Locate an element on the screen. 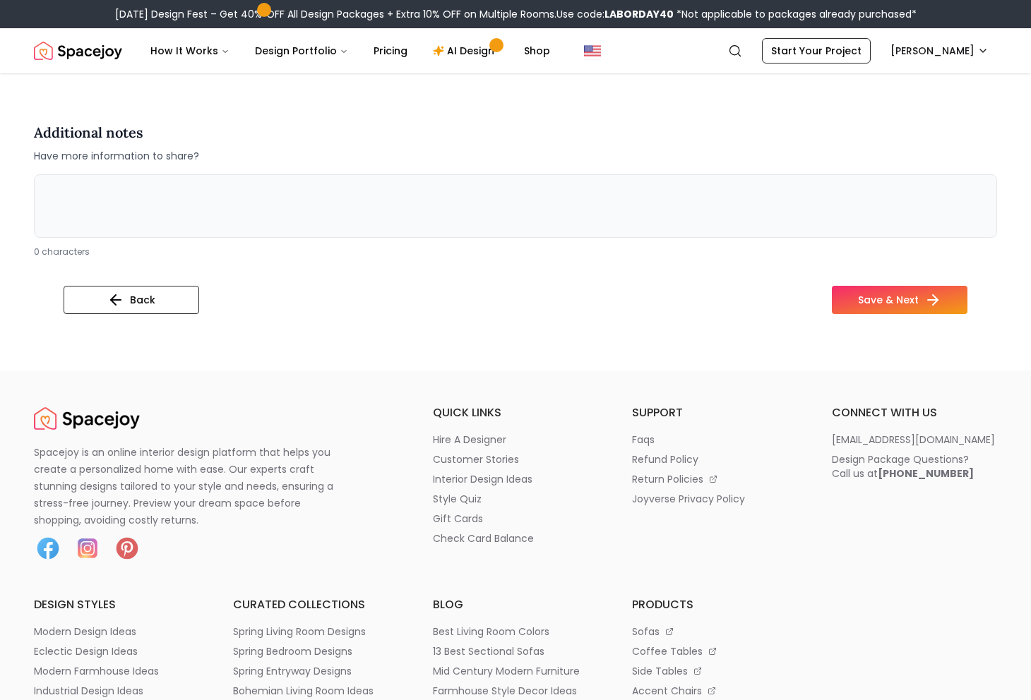 The width and height of the screenshot is (1031, 700). a: interior design ideas is located at coordinates (515, 479).